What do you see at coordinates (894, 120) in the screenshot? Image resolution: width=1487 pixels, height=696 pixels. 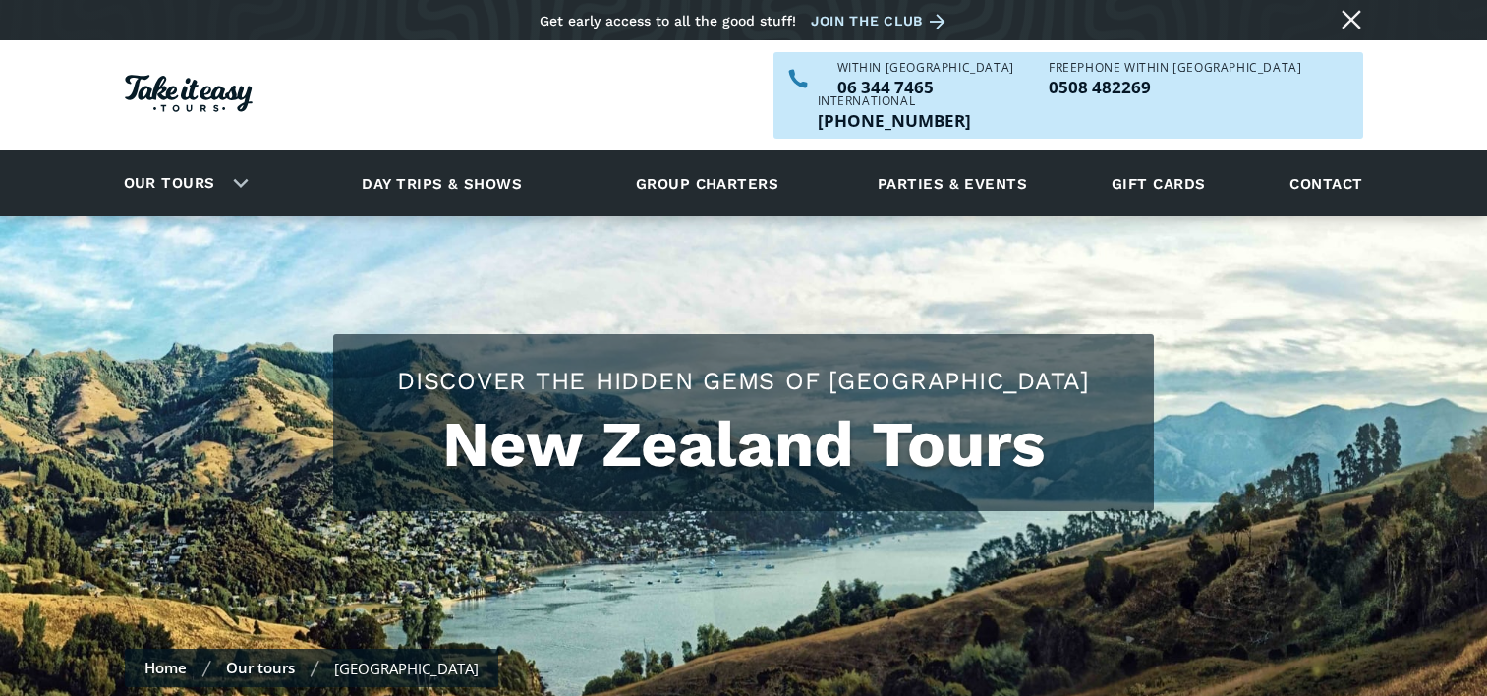 I see `a: Call us outside of NZ on +6463447465` at bounding box center [894, 120].